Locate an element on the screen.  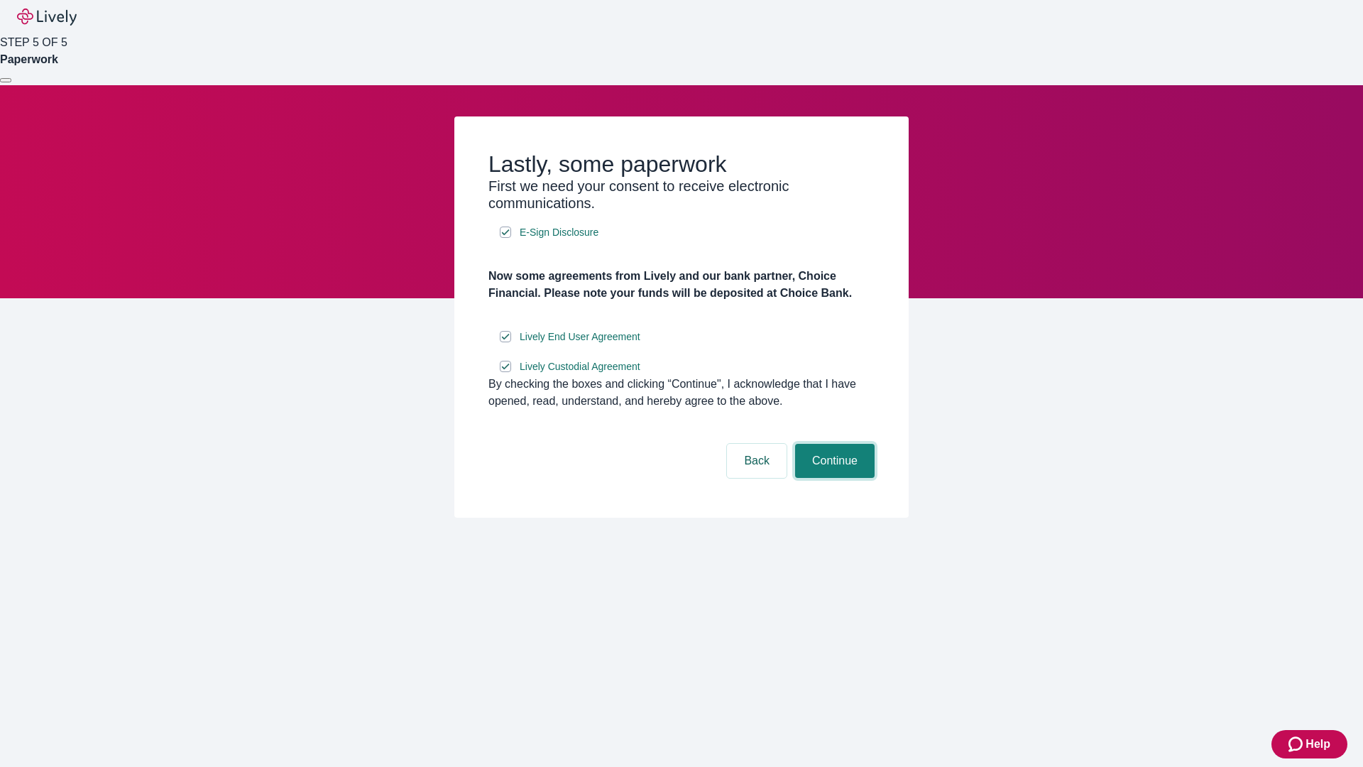
span: Lively Custodial Agreement is located at coordinates (580, 366).